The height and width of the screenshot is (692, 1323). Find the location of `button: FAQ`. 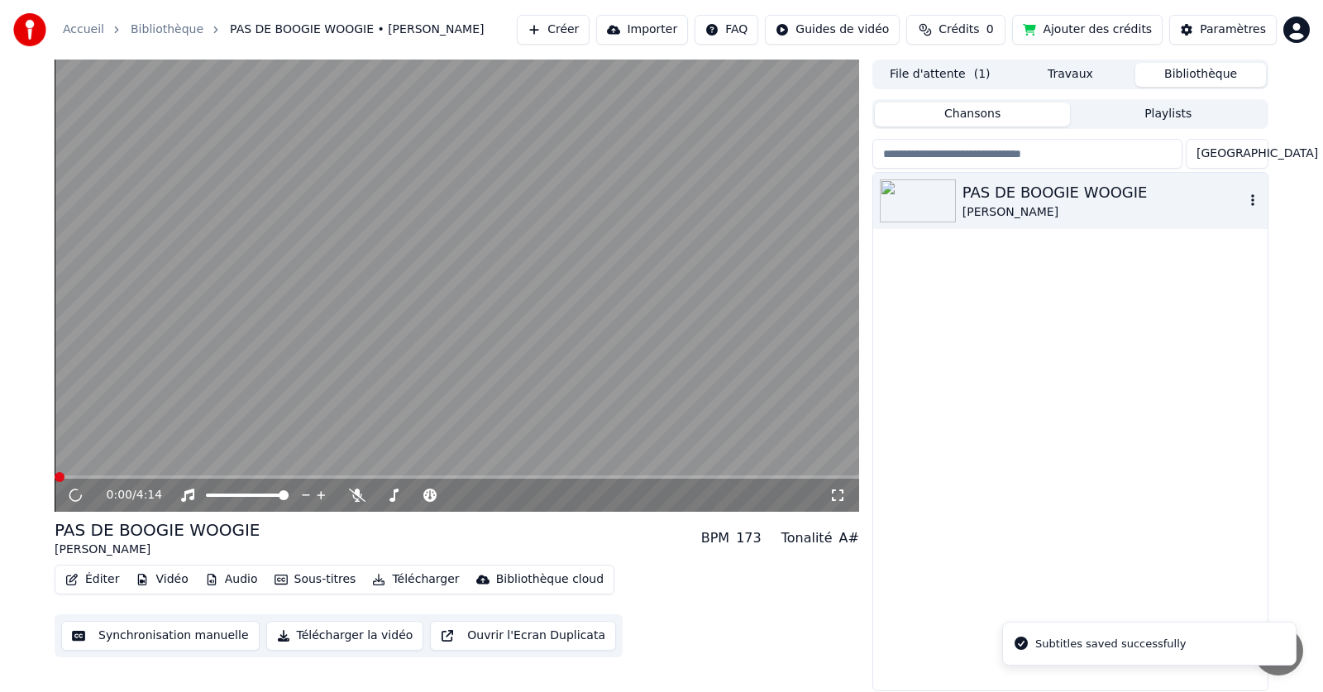

button: FAQ is located at coordinates (726, 30).